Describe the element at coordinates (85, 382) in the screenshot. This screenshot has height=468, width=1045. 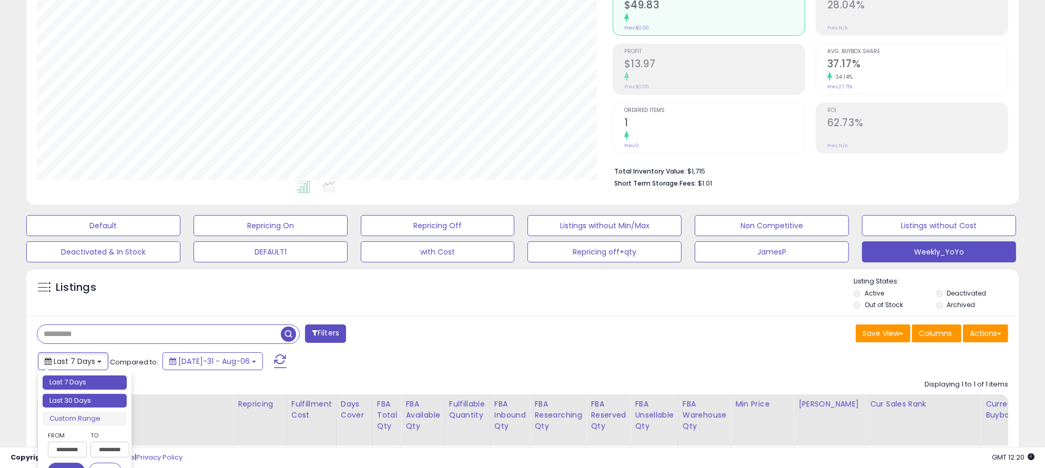
I see `li: Last 7 Days` at that location.